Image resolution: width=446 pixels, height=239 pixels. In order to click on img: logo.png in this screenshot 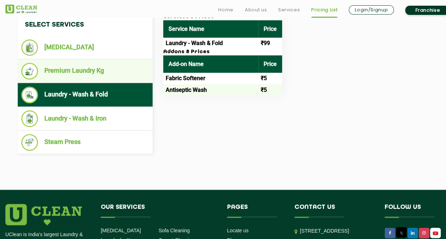, I will do `click(44, 215)`.